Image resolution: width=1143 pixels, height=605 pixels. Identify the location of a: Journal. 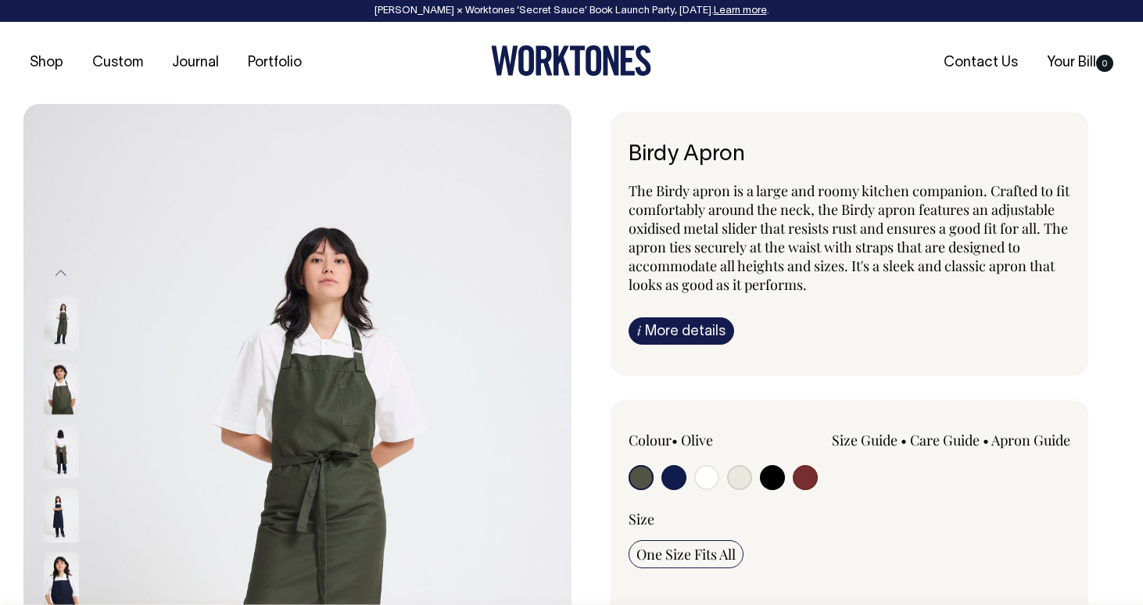
(195, 63).